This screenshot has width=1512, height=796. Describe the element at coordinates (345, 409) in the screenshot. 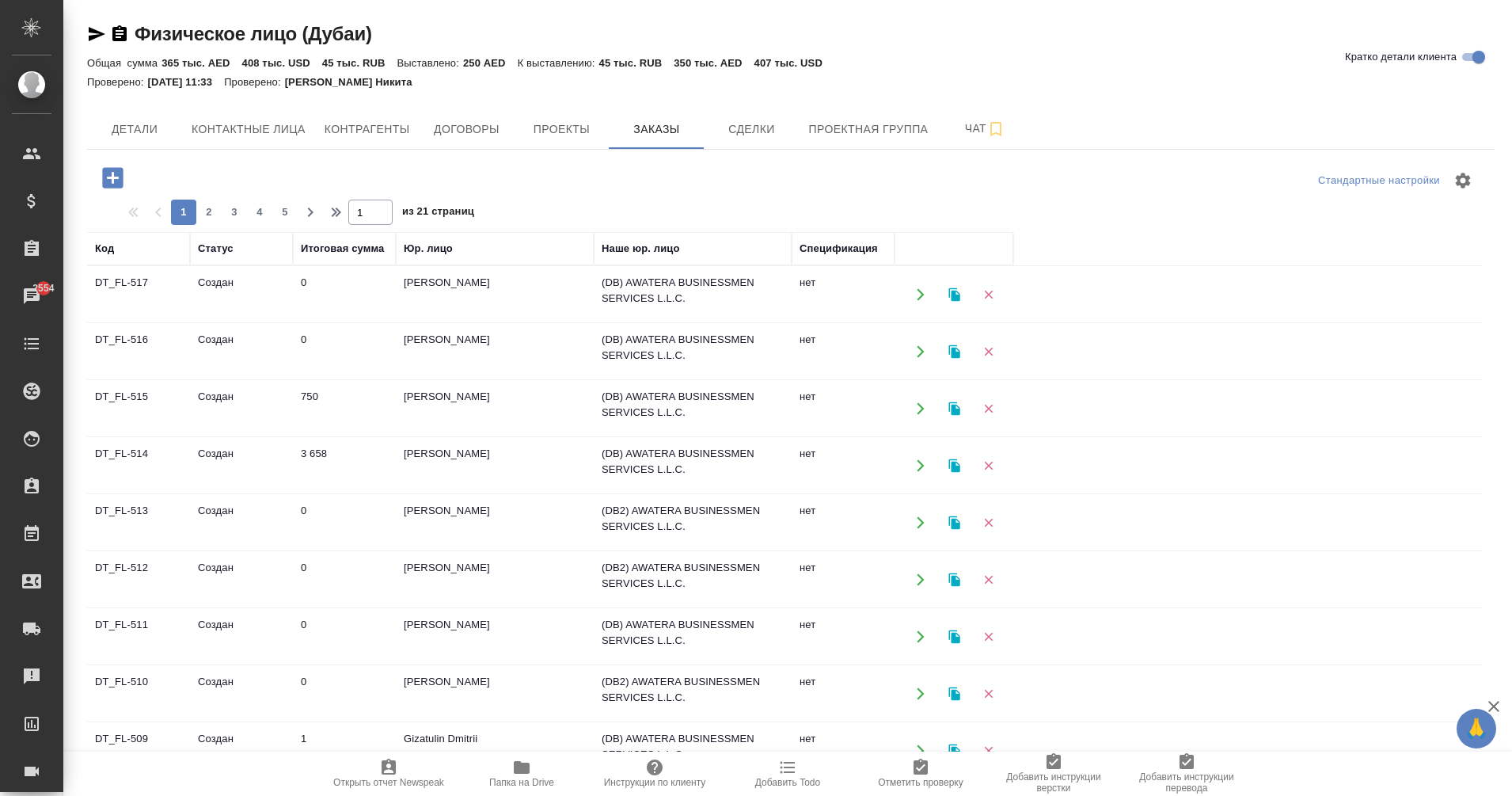

I see `td: 750` at that location.